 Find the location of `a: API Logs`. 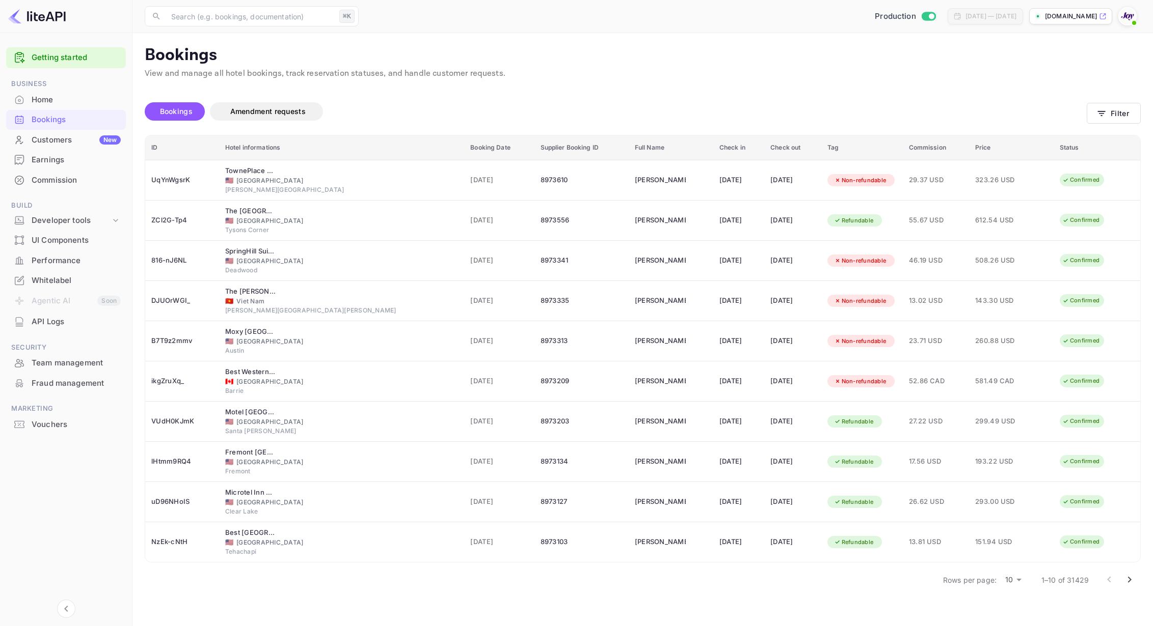

a: API Logs is located at coordinates (66, 321).